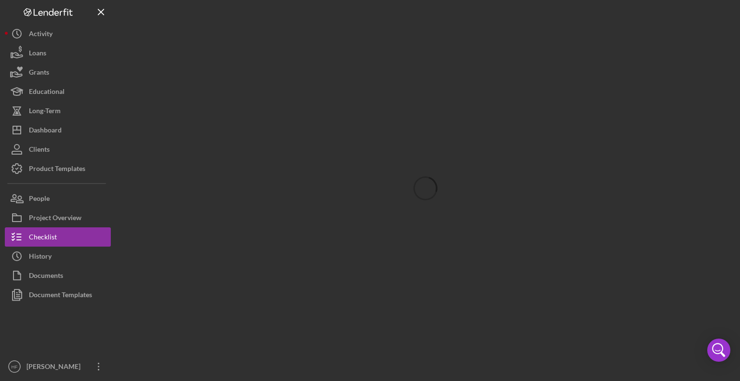 The width and height of the screenshot is (740, 381). I want to click on button: Long-Term, so click(58, 111).